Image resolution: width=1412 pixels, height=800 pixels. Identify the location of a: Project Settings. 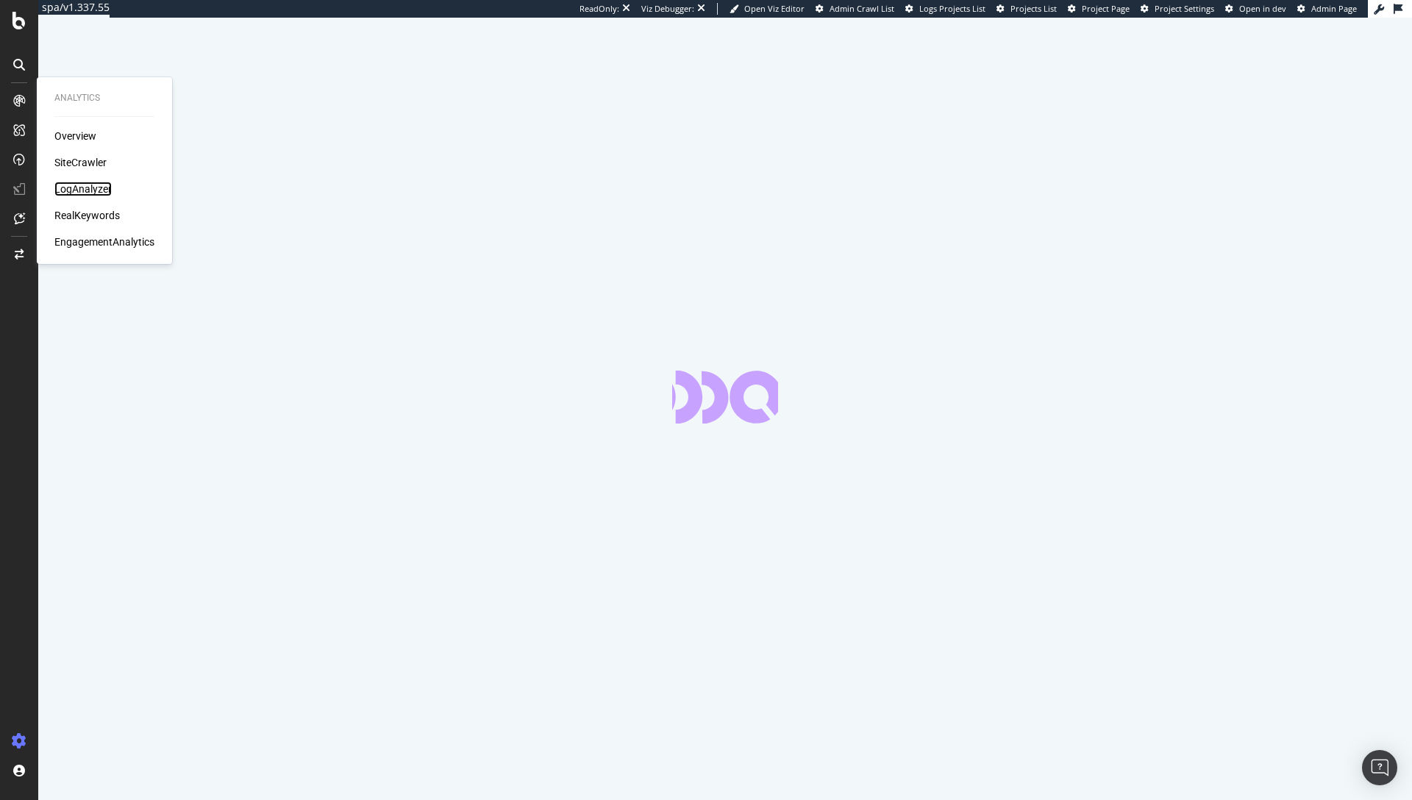
(1177, 9).